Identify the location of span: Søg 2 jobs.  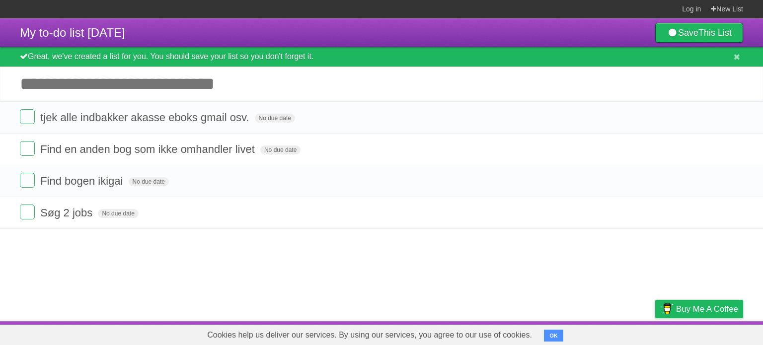
(68, 212).